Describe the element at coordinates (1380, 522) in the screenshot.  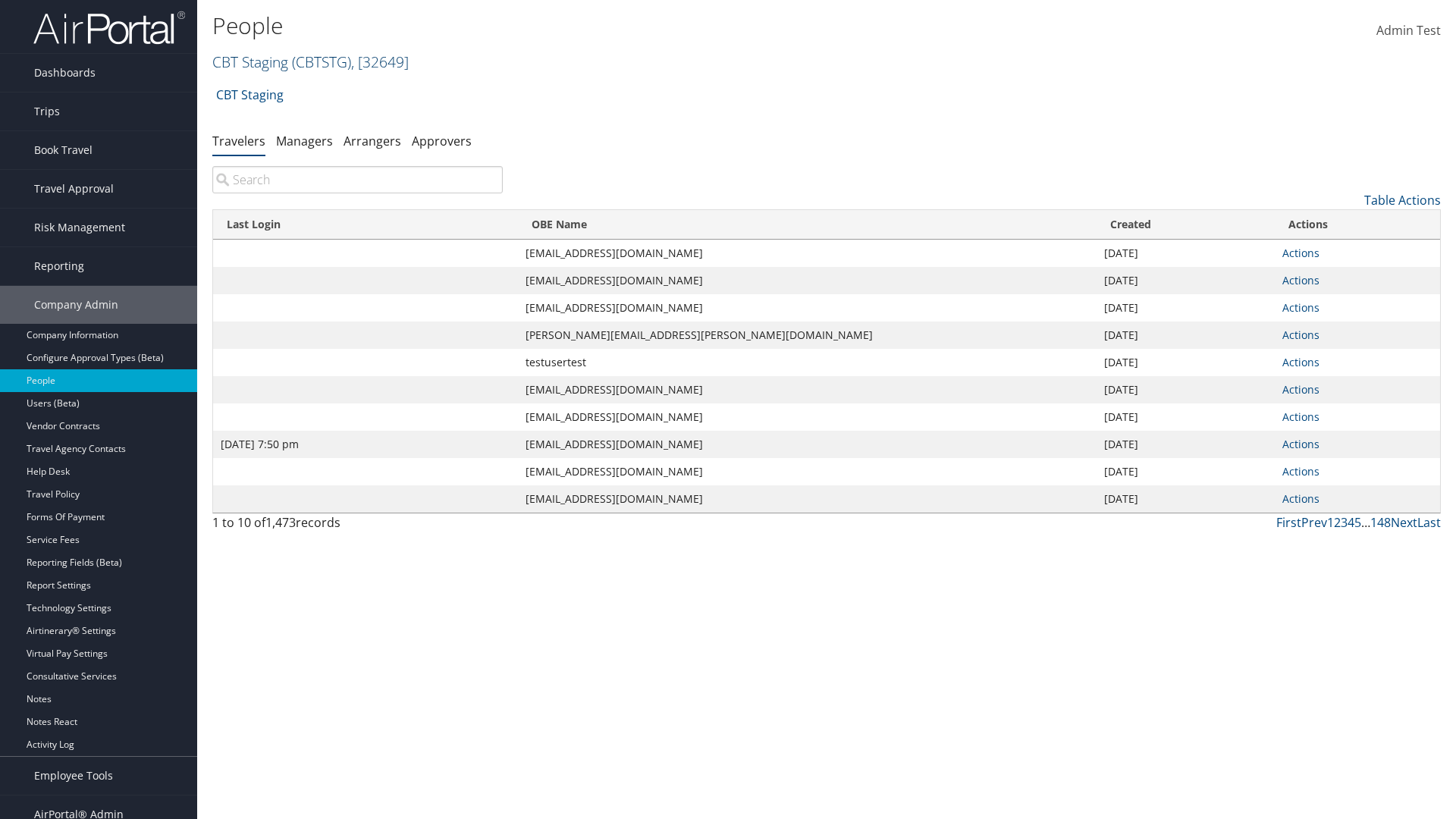
I see `a: 148` at that location.